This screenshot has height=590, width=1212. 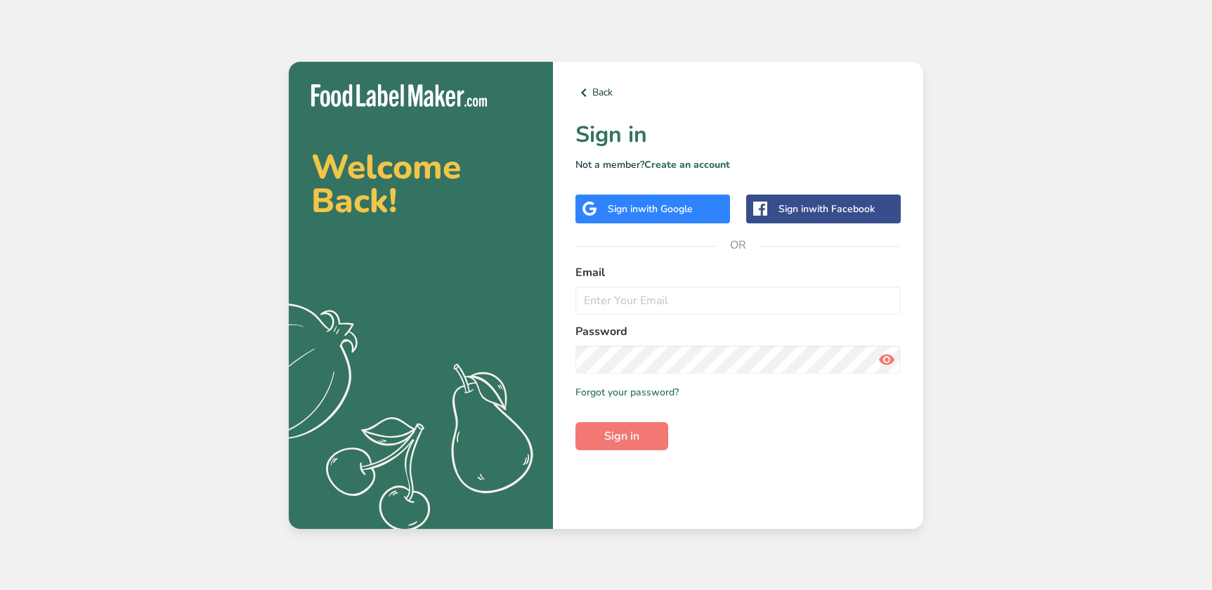 What do you see at coordinates (627, 392) in the screenshot?
I see `a: Forgot your password?` at bounding box center [627, 392].